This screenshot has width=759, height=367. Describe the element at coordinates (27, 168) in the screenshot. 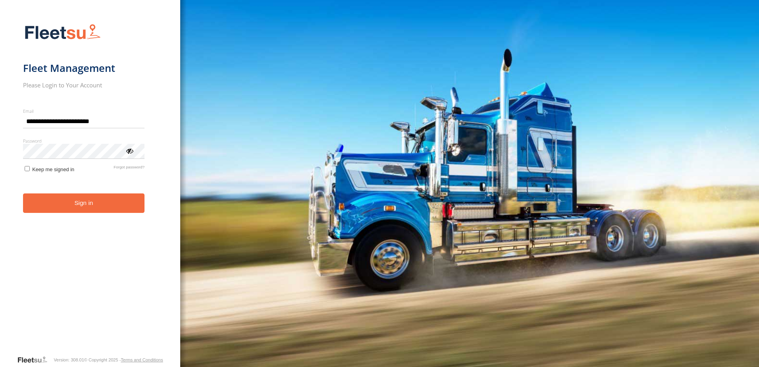

I see `input: Keep me signed in` at that location.